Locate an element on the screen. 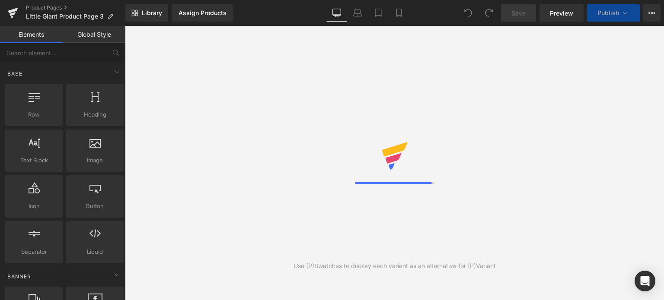  div: Assign Products is located at coordinates (202, 13).